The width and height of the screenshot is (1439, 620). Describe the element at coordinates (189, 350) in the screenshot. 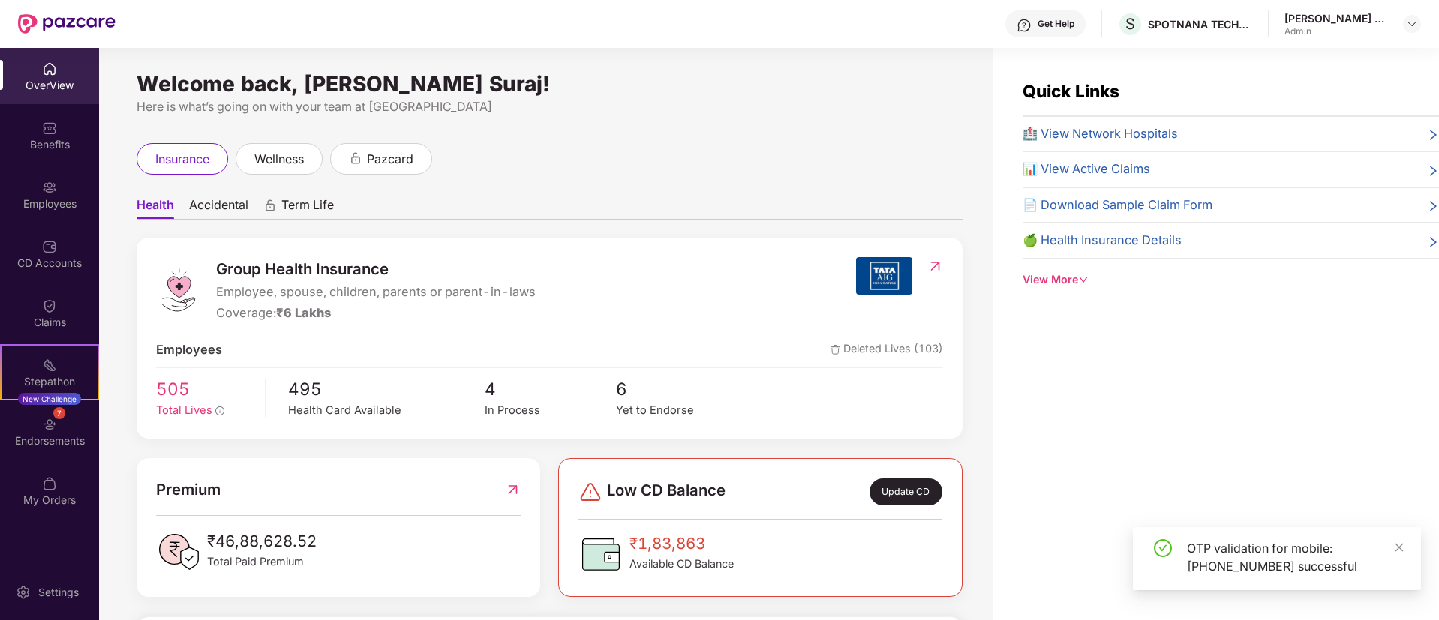

I see `span: Employees` at that location.